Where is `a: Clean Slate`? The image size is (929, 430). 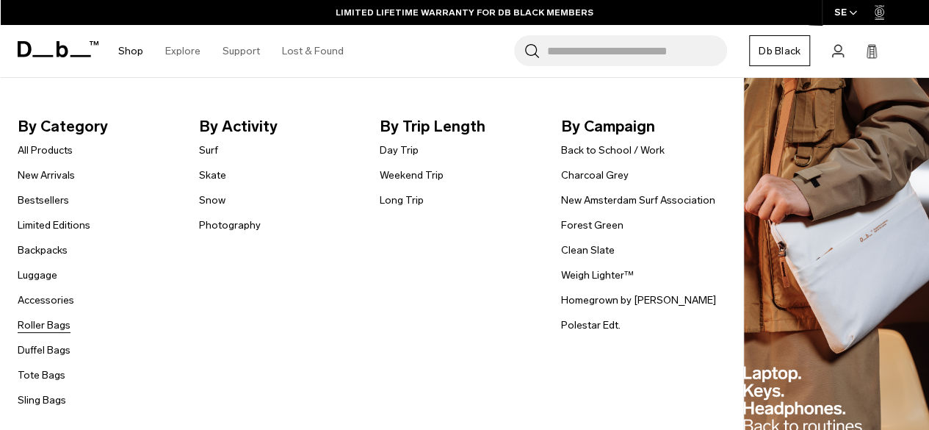
a: Clean Slate is located at coordinates (588, 250).